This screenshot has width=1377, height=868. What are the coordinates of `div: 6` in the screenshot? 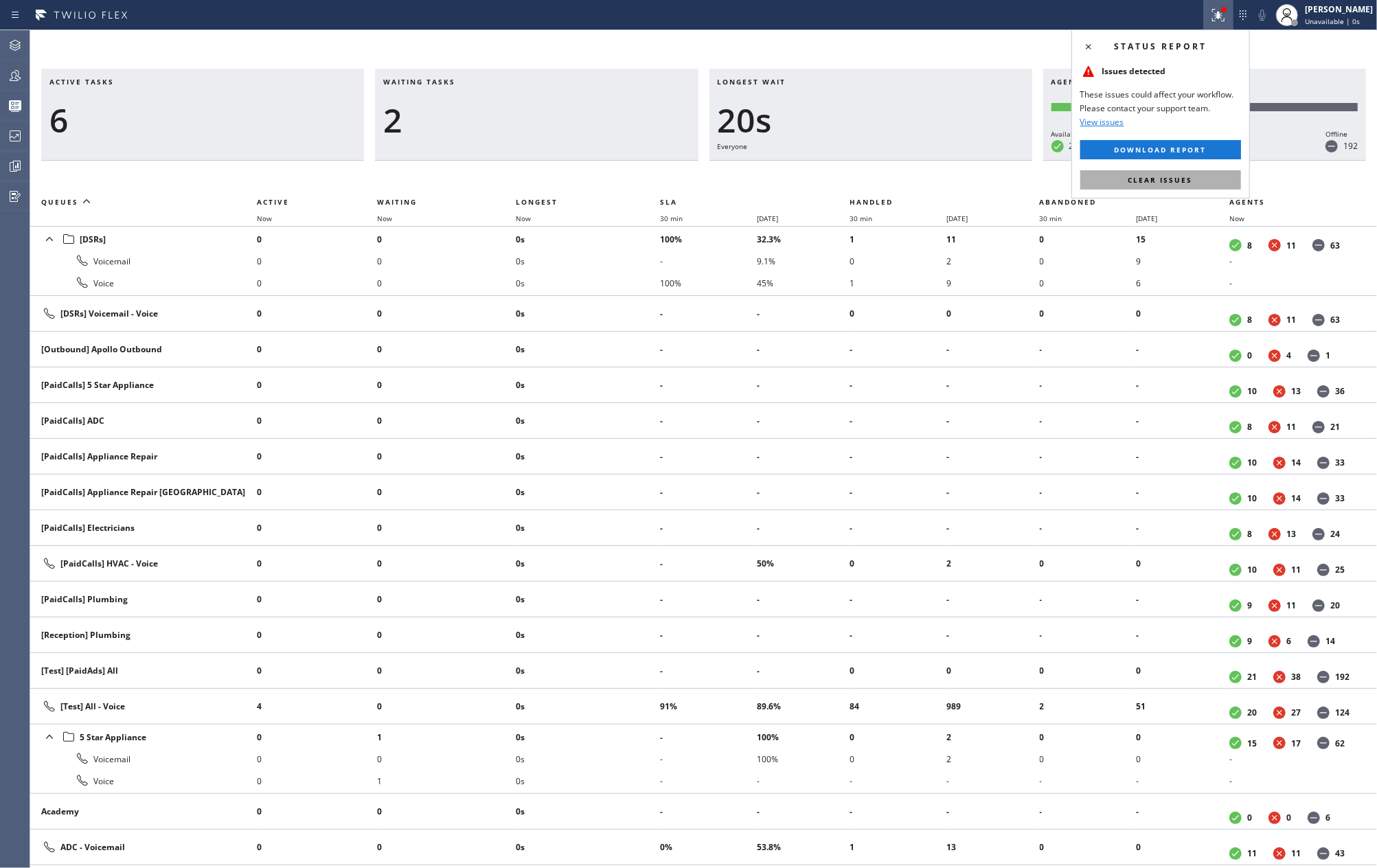 It's located at (203, 120).